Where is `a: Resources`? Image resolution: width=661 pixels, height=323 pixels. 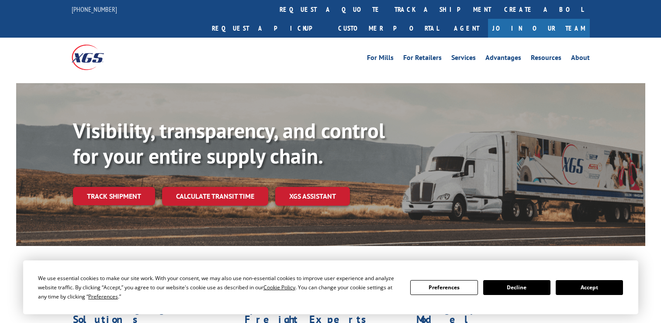 a: Resources is located at coordinates (546, 59).